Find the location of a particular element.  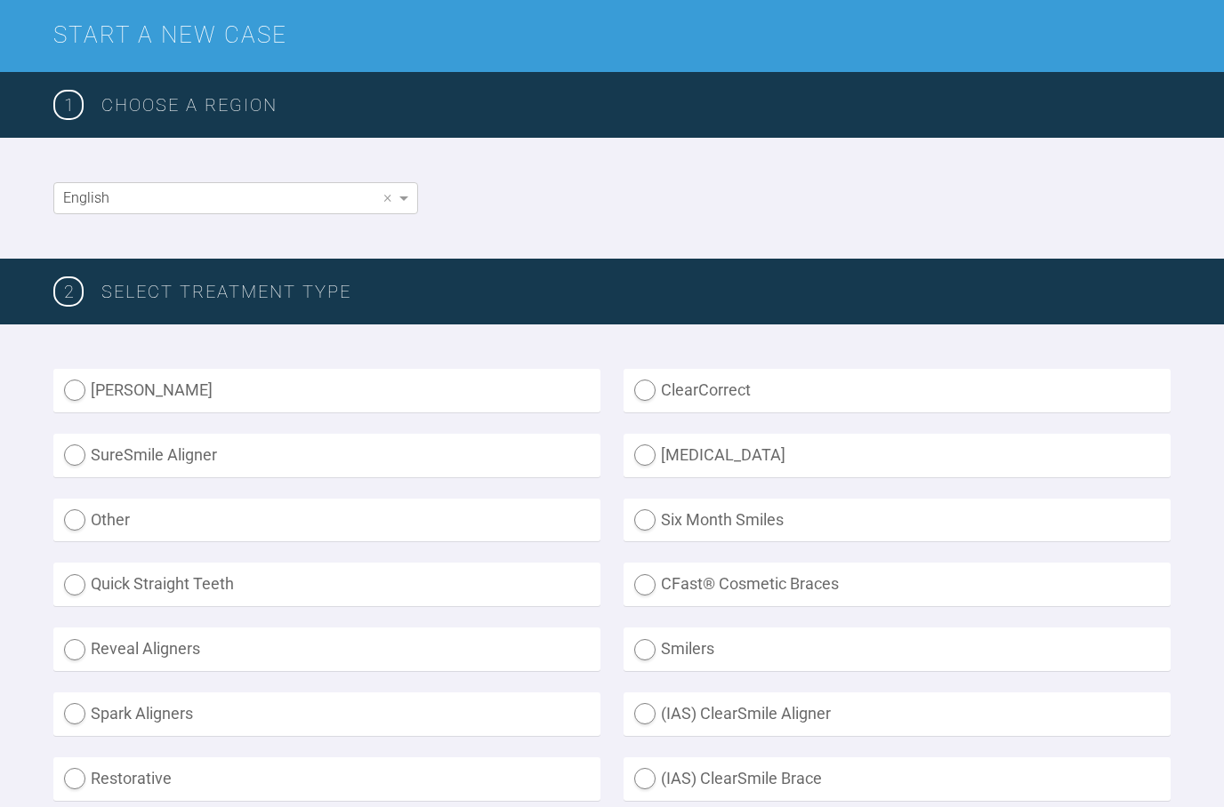

label: Restorative is located at coordinates (326, 779).